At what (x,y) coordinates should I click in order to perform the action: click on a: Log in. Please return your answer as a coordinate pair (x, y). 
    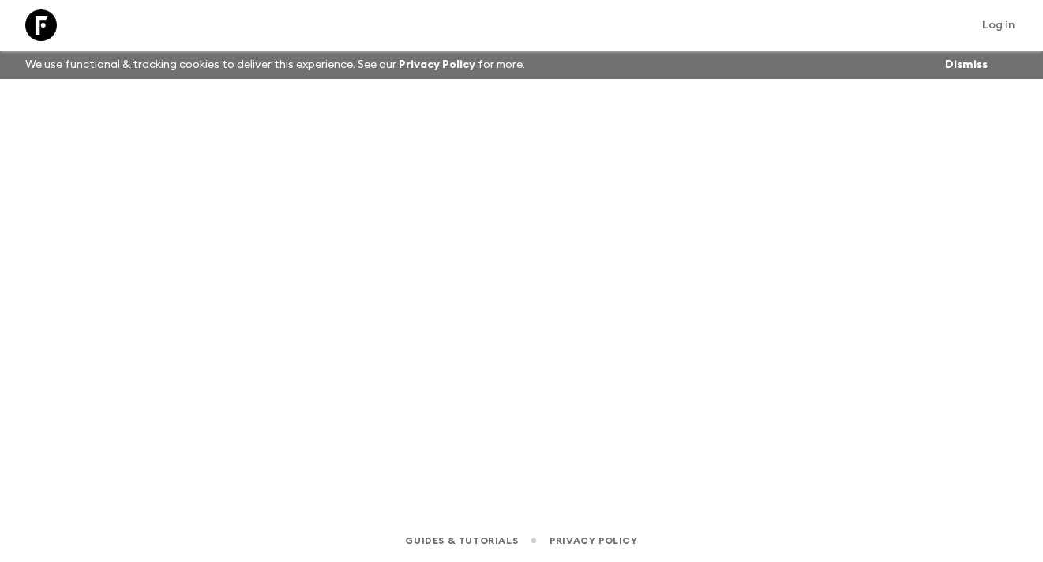
    Looking at the image, I should click on (999, 25).